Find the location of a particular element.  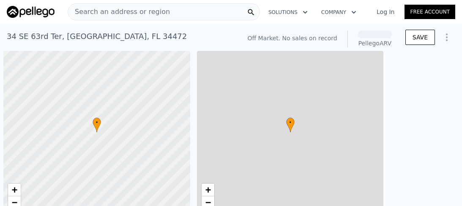

a: Log In is located at coordinates (386, 12).